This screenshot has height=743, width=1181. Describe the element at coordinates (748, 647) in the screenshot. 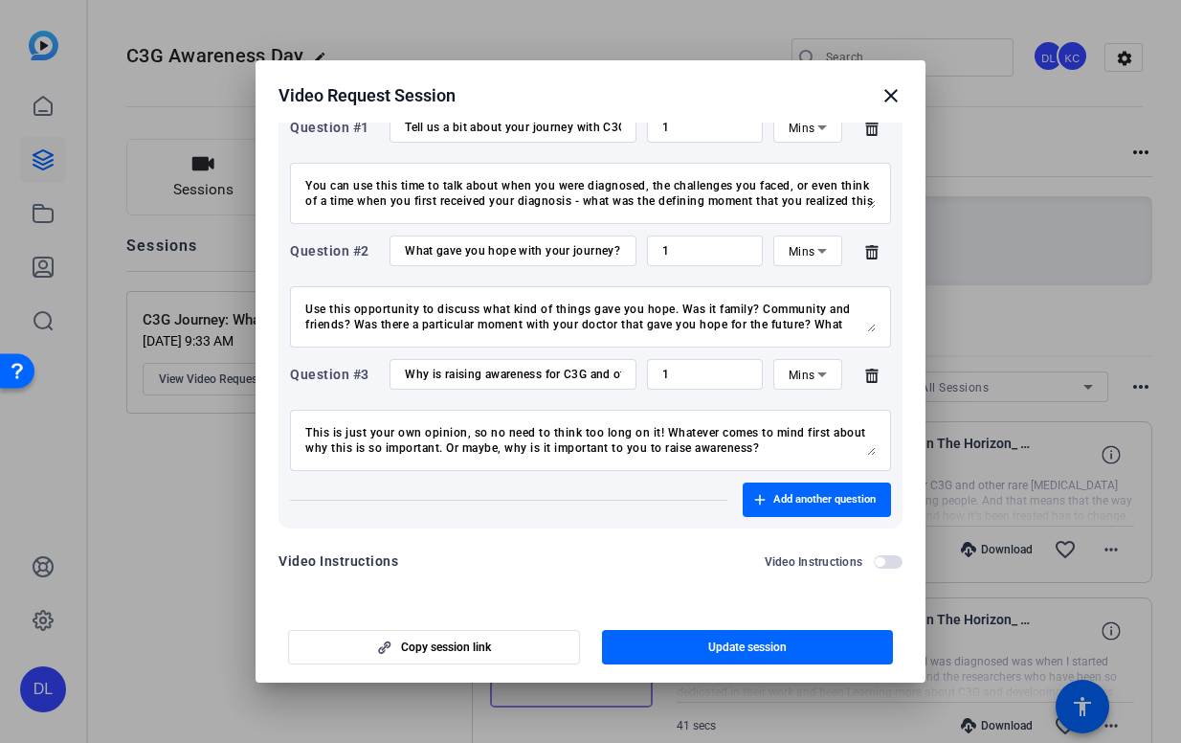

I see `span: Update session` at that location.